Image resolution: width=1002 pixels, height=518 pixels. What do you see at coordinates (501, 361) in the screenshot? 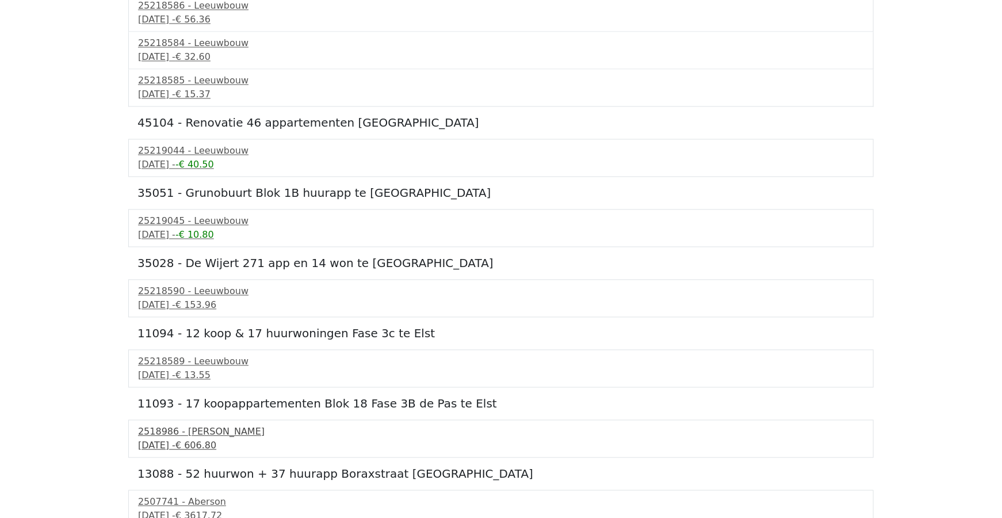
I see `div: 25218589 - Leeuwbouw` at bounding box center [501, 361].